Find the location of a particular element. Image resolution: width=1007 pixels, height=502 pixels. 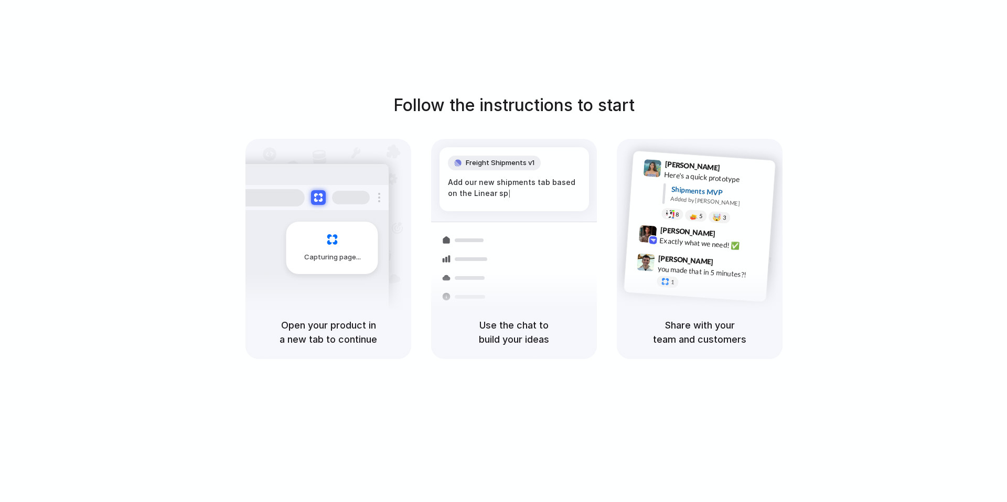

h5: Share with your team and customers is located at coordinates (699, 332).